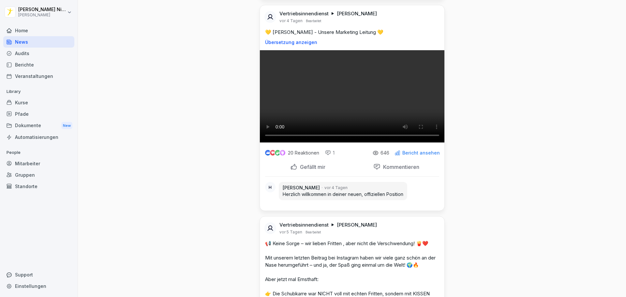 The width and height of the screenshot is (626, 297). What do you see at coordinates (39, 76) in the screenshot?
I see `div: Veranstaltungen` at bounding box center [39, 76].